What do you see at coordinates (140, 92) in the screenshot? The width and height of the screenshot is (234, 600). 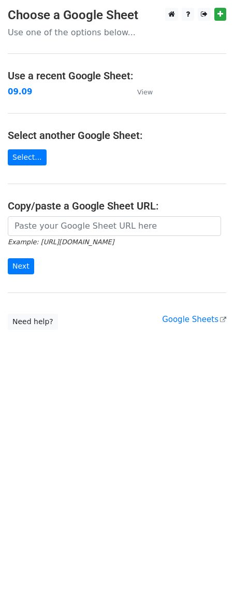 I see `a: View` at bounding box center [140, 92].